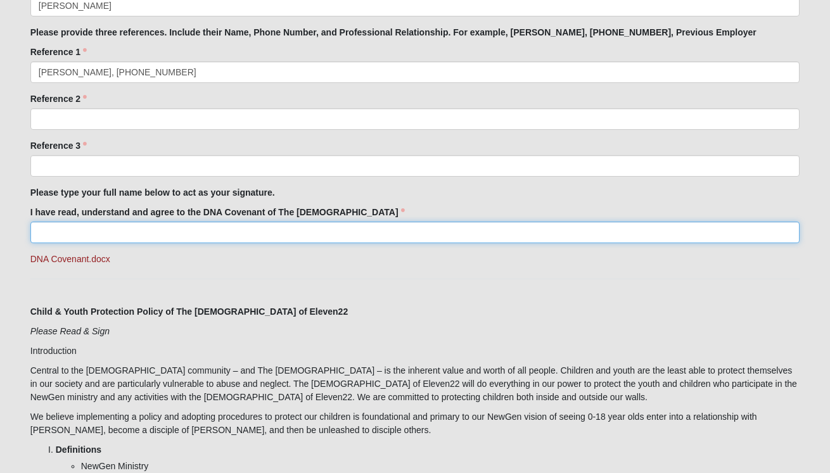  Describe the element at coordinates (70, 259) in the screenshot. I see `a: DNA Covenant.docx` at that location.